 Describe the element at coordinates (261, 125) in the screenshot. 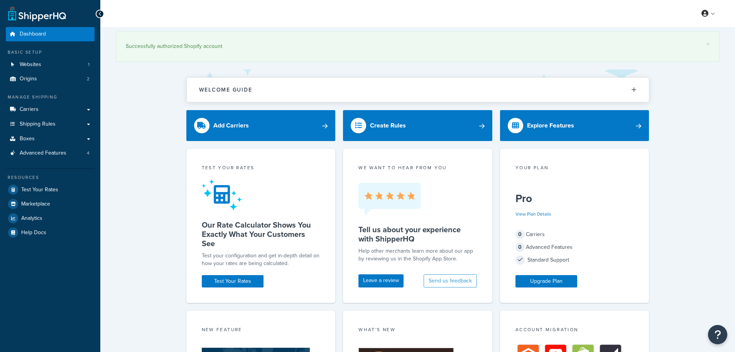

I see `a: Add Carriers` at that location.